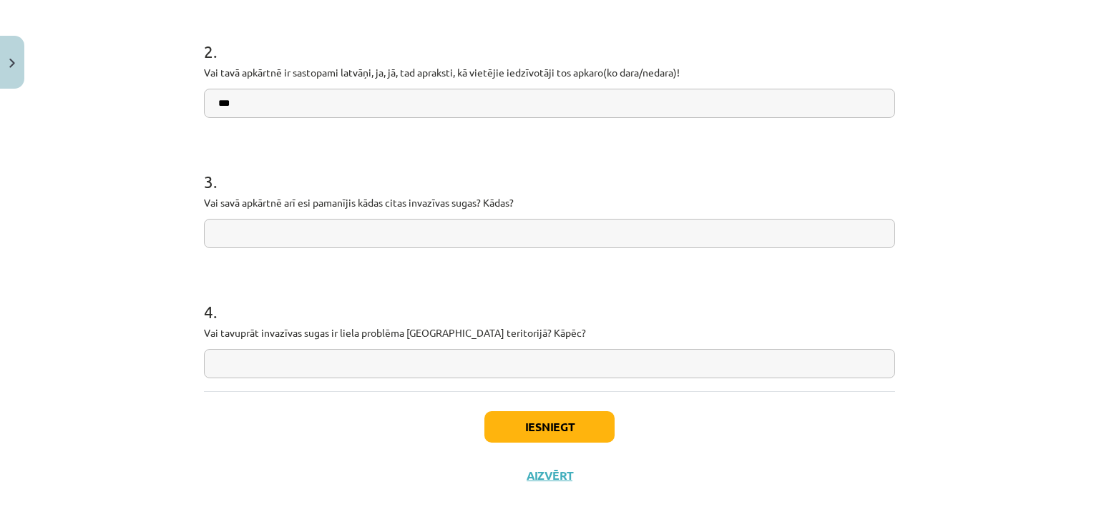  I want to click on p: Vai tavā apkārtnē ir sastopami latvāņi, ja, jā, tad apraksti, kā vietējie iedzīvotāji tos apkaro(..., so click(549, 72).